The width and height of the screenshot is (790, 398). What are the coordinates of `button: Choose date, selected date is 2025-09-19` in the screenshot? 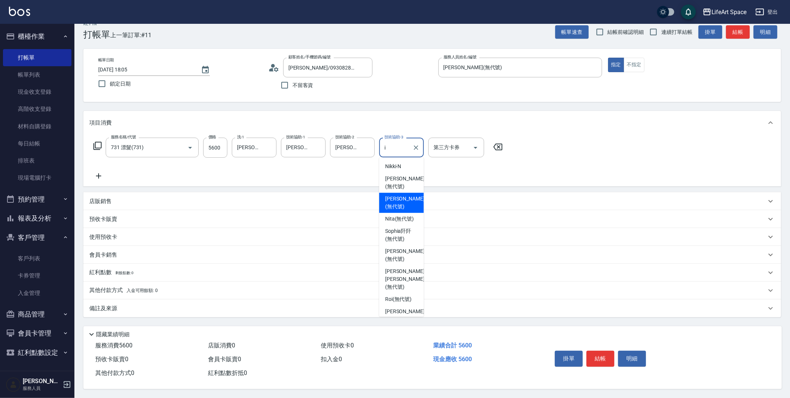 It's located at (205, 70).